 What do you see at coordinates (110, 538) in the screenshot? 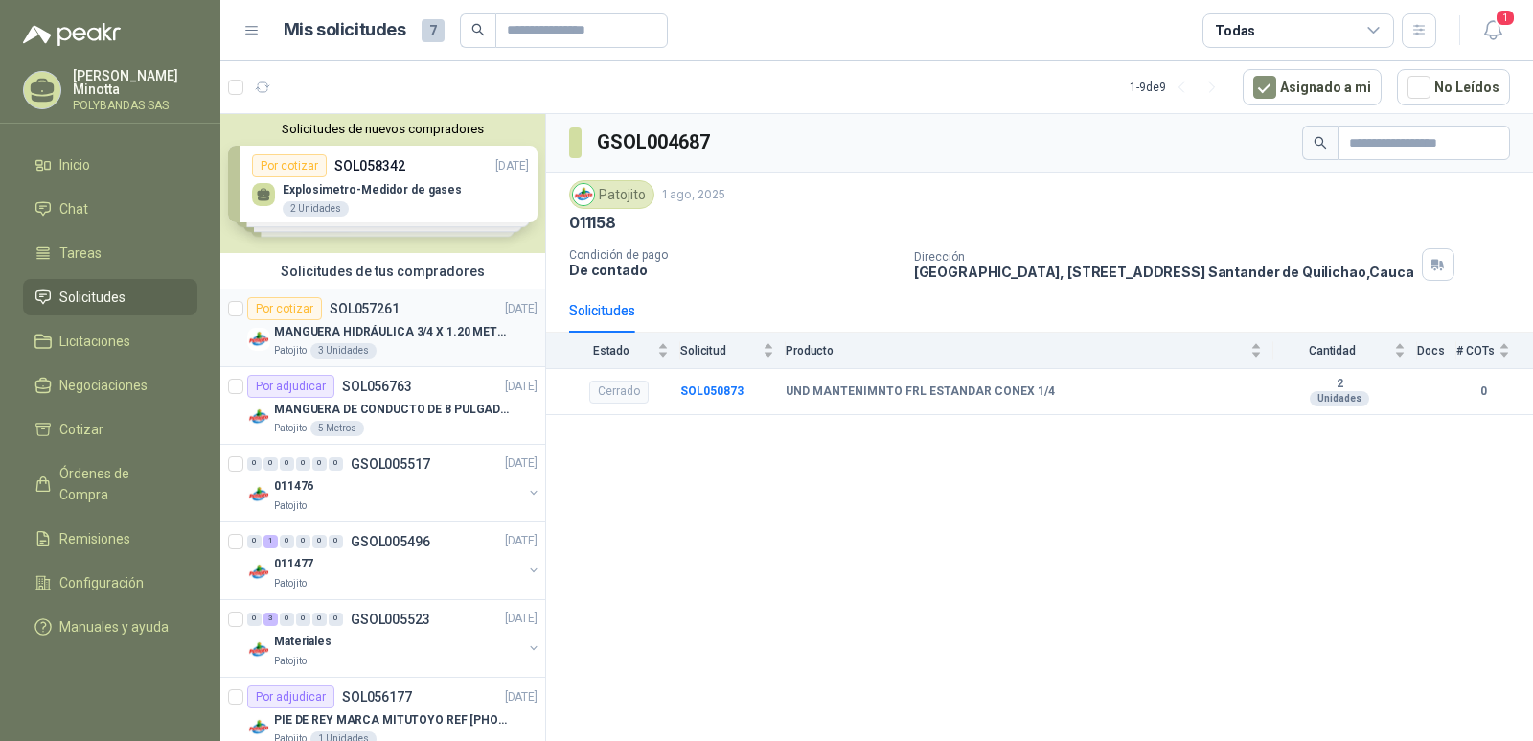
I see `a: Remisiones` at bounding box center [110, 538].